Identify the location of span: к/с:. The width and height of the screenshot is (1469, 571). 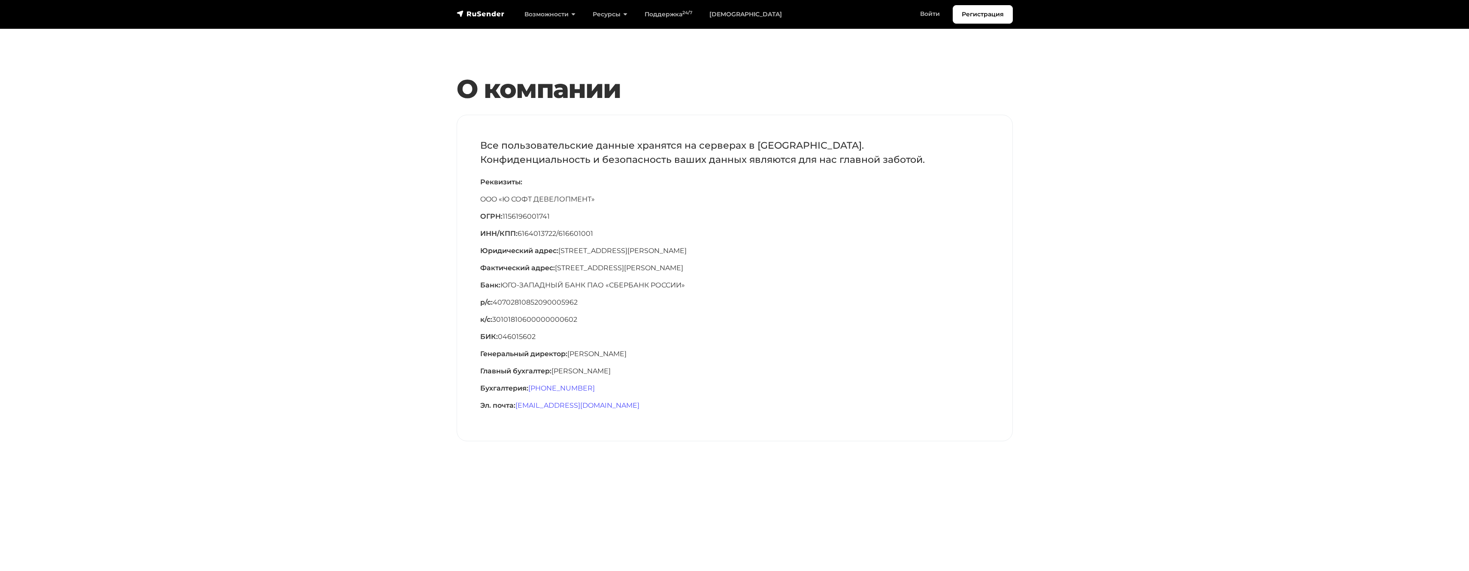
(486, 319).